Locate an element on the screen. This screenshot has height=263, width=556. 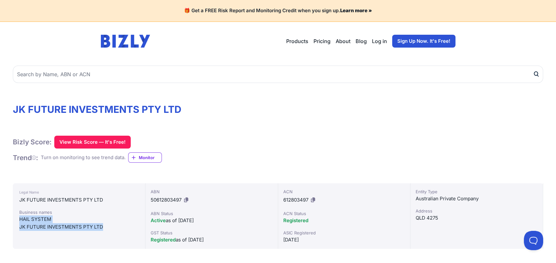
span: Active is located at coordinates (158, 220).